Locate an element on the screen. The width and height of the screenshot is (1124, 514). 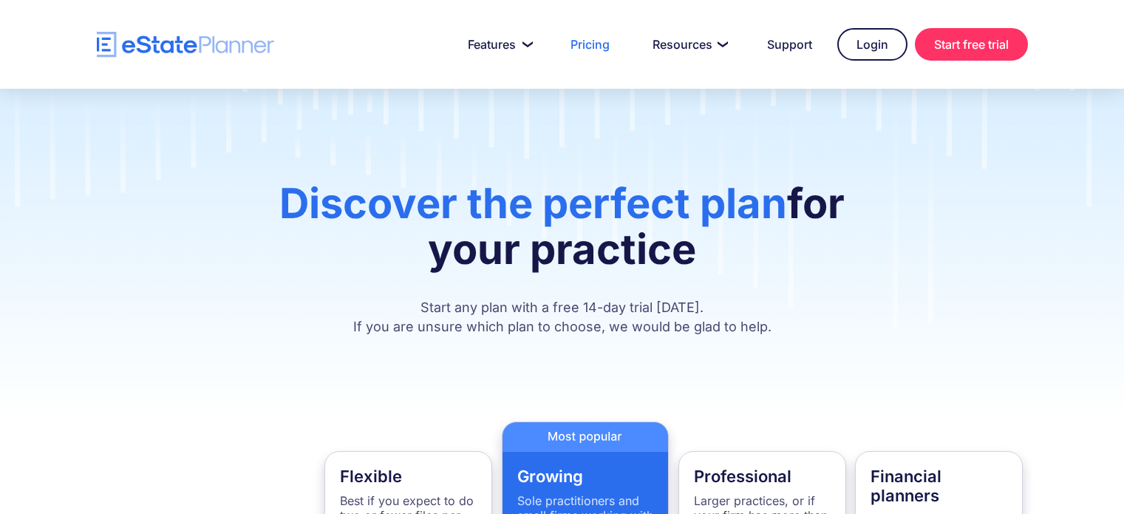
h4: Flexible is located at coordinates (408, 476).